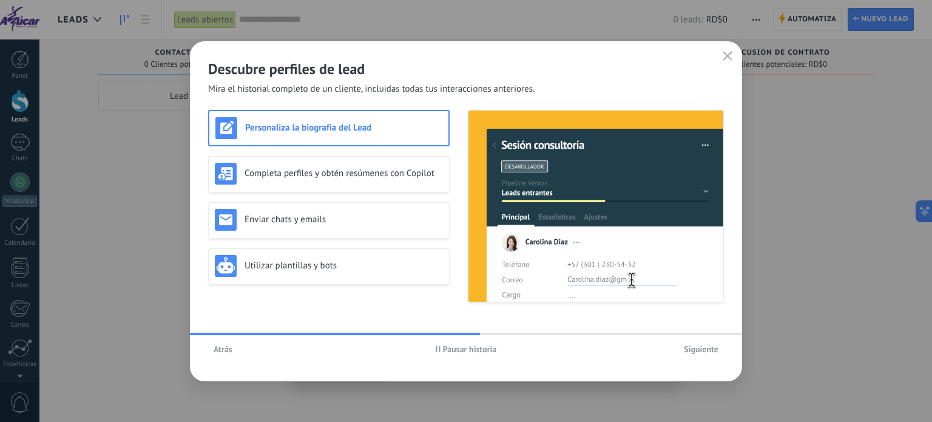 The image size is (932, 422). I want to click on h3: Completa perfiles y obtén resúmenes con Copilot, so click(343, 173).